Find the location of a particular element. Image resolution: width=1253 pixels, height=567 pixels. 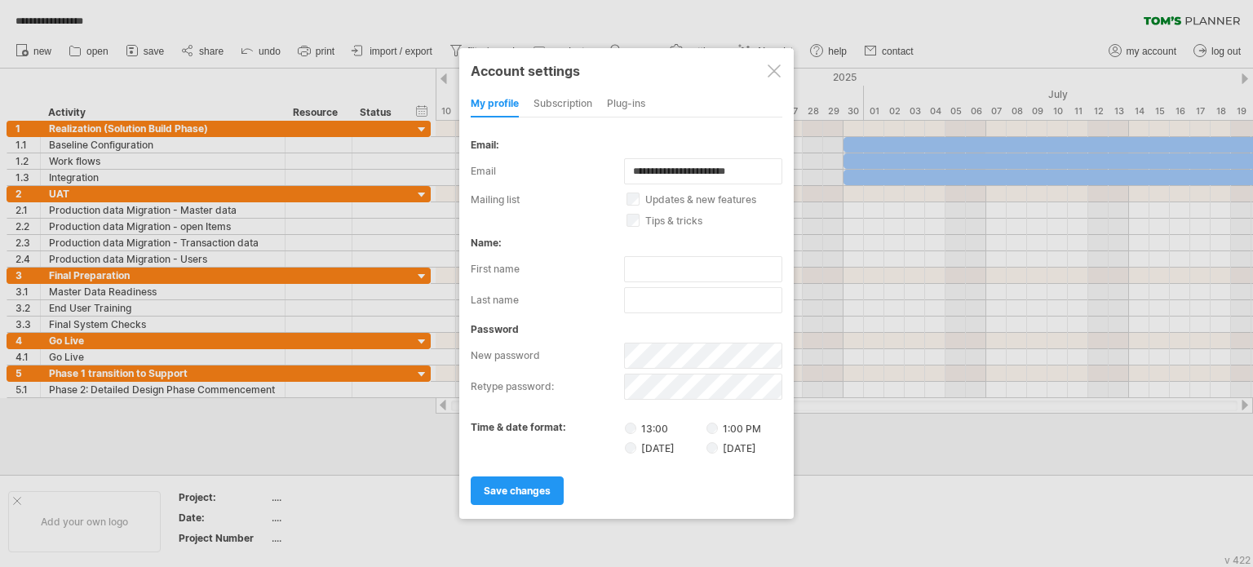

label: updates & new features is located at coordinates (714, 199).